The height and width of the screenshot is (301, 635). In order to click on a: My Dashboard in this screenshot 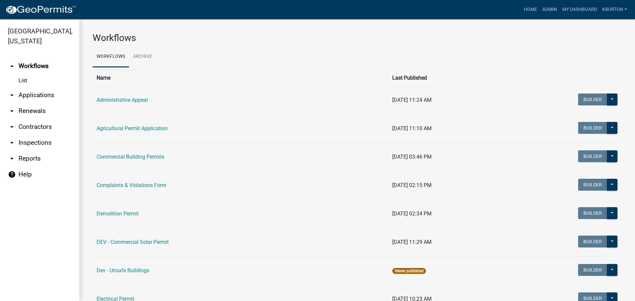, I will do `click(579, 10)`.